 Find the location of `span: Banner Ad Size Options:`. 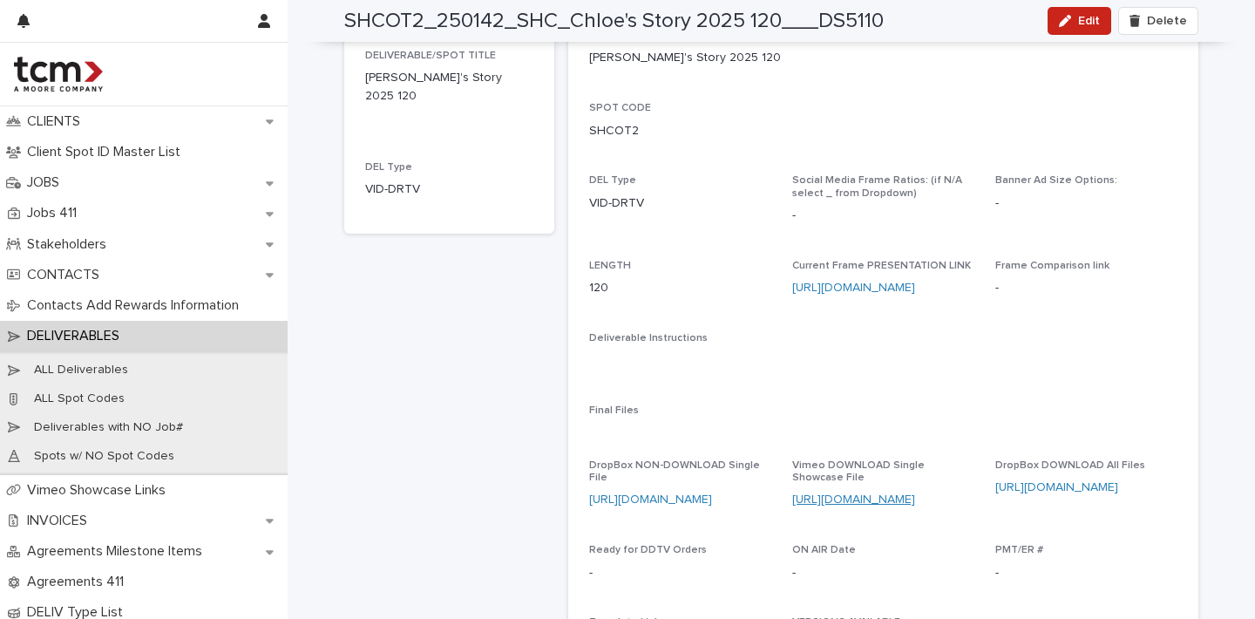

span: Banner Ad Size Options: is located at coordinates (1056, 180).